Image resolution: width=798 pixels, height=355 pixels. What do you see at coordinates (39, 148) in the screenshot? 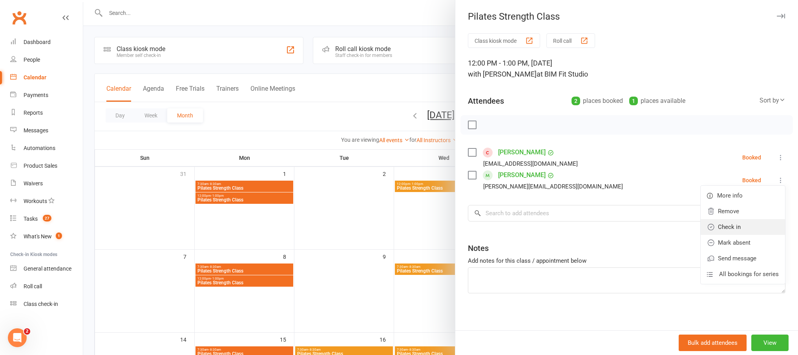
I see `div: Automations` at bounding box center [39, 148].